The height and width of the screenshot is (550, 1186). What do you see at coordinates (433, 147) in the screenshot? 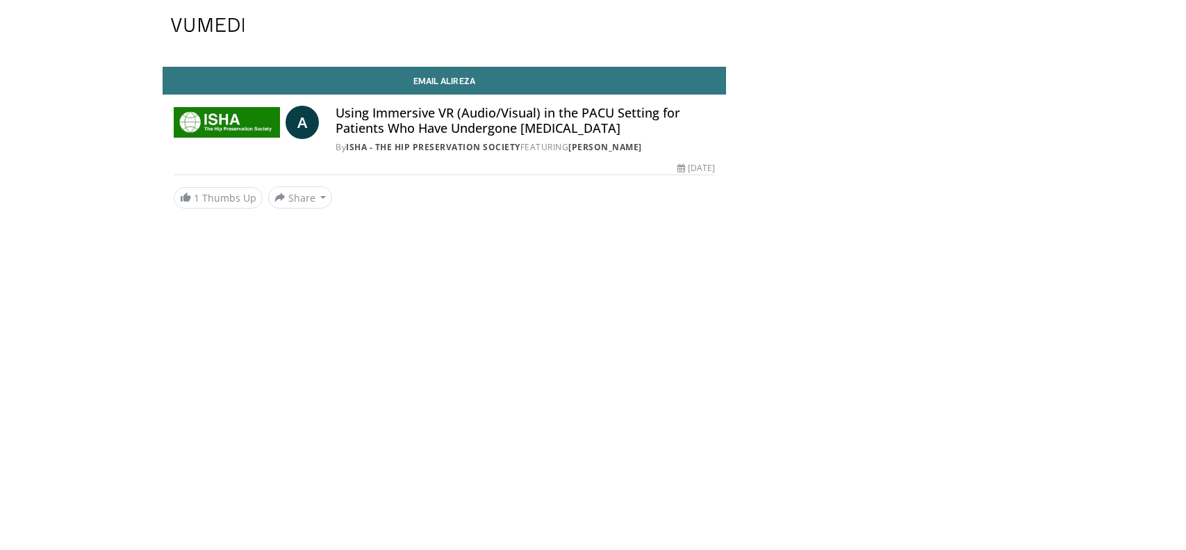
I see `a: ISHA - The Hip Preservation Society` at bounding box center [433, 147].